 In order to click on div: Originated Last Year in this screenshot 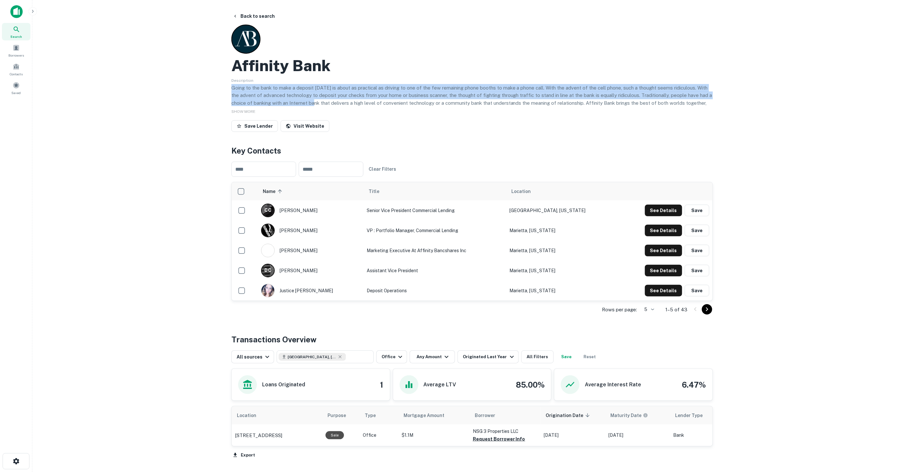, I will do `click(489, 357)`.